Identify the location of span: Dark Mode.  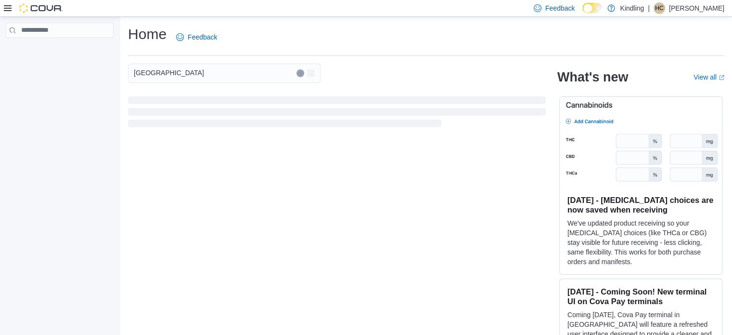
(582, 13).